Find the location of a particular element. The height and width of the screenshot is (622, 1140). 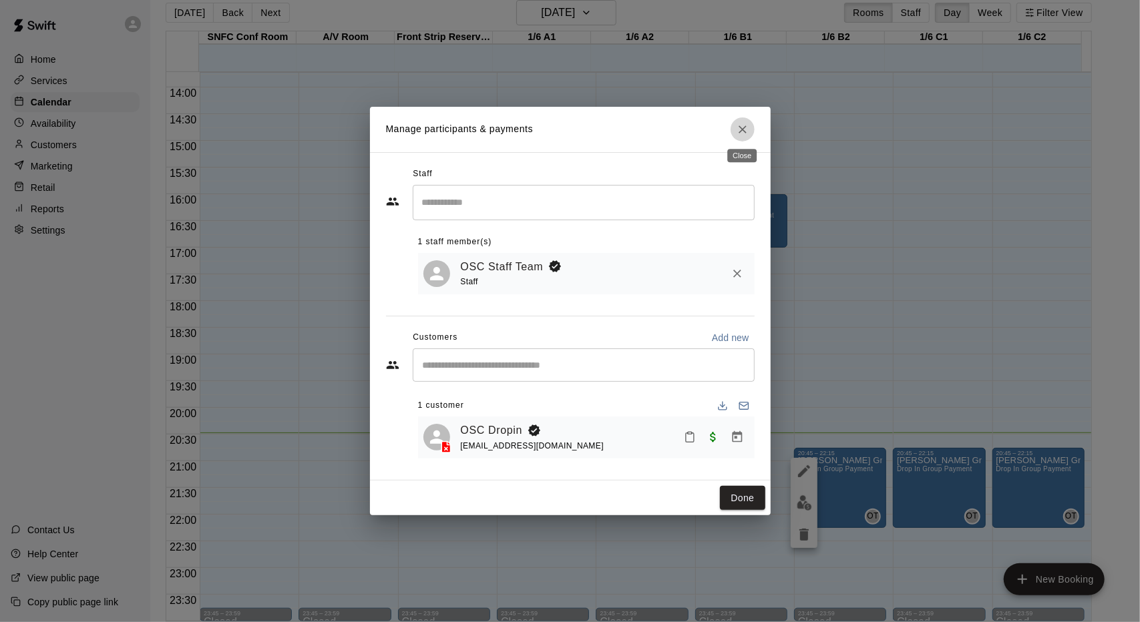

a: OSC Dropin is located at coordinates (491, 431).